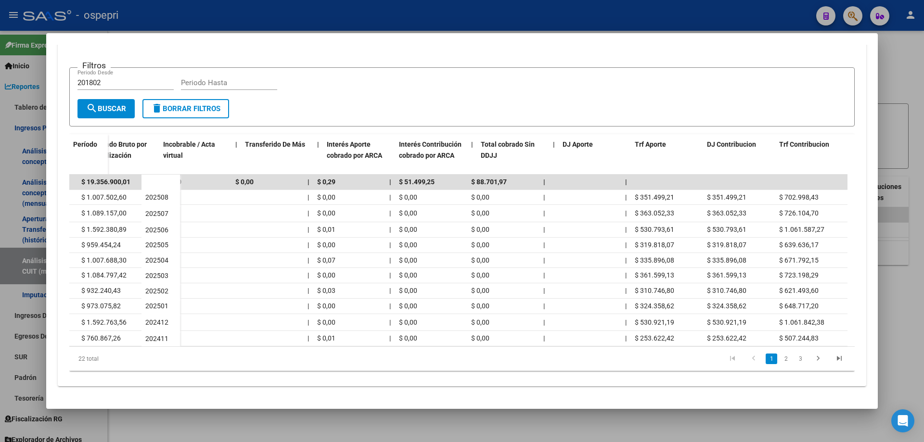 The height and width of the screenshot is (442, 924). What do you see at coordinates (106, 109) in the screenshot?
I see `button: Buscar` at bounding box center [106, 109].